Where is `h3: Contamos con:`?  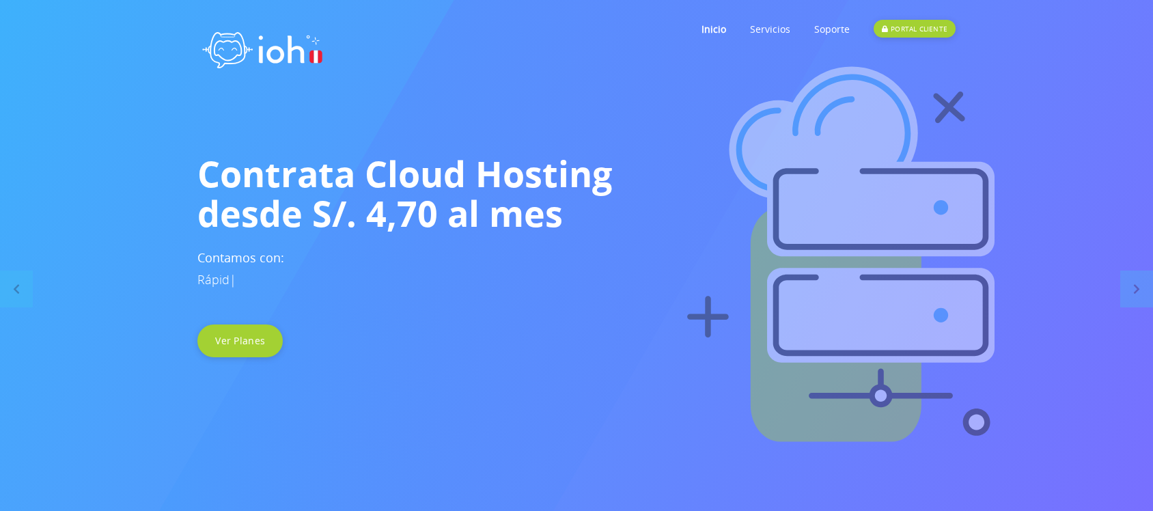 h3: Contamos con: is located at coordinates (577, 269).